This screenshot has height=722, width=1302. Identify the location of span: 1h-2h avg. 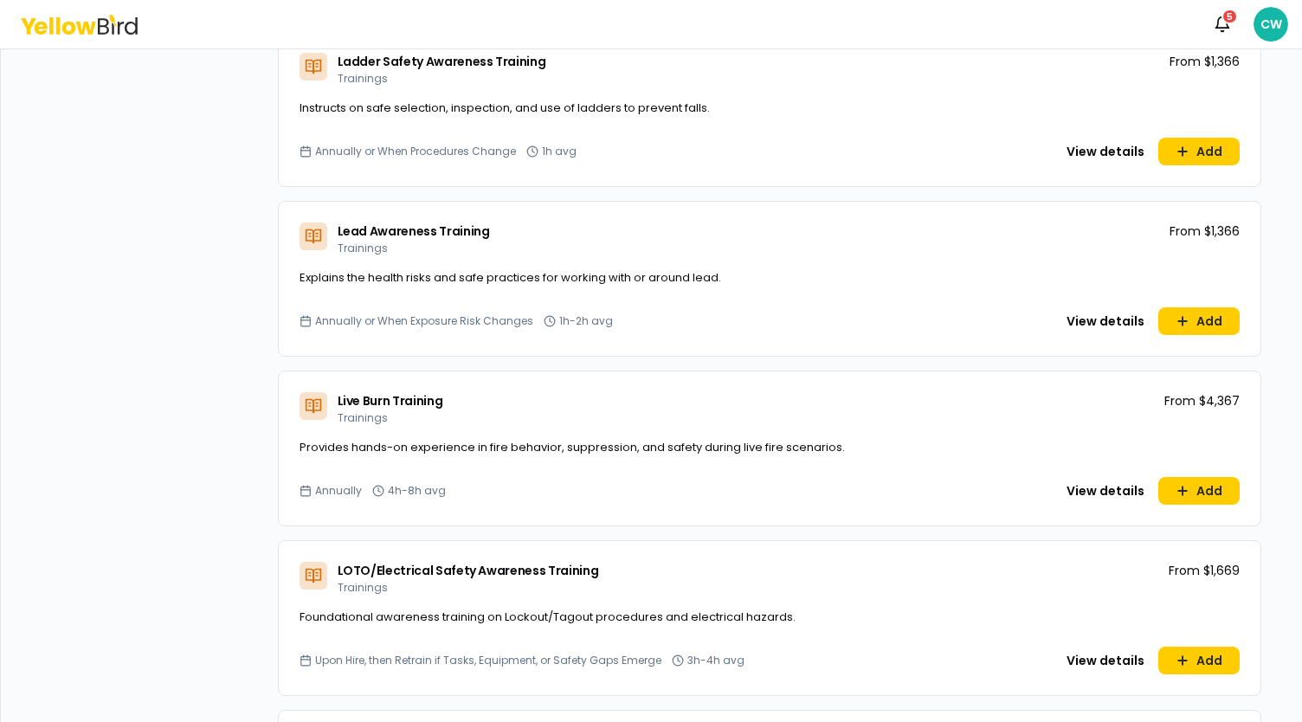
(586, 321).